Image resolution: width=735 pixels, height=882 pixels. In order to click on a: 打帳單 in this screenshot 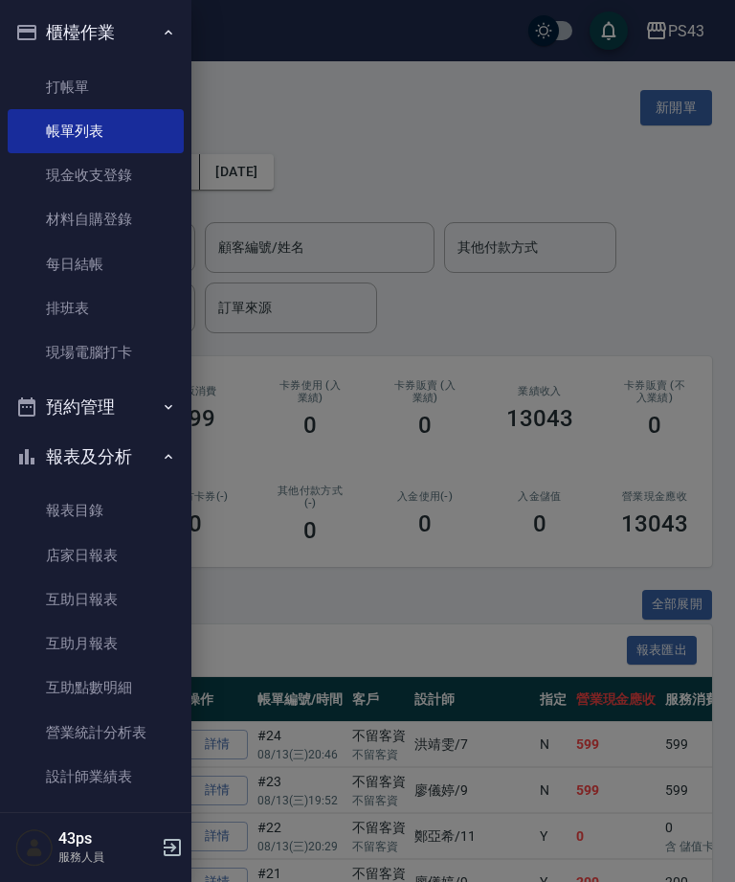, I will do `click(96, 87)`.